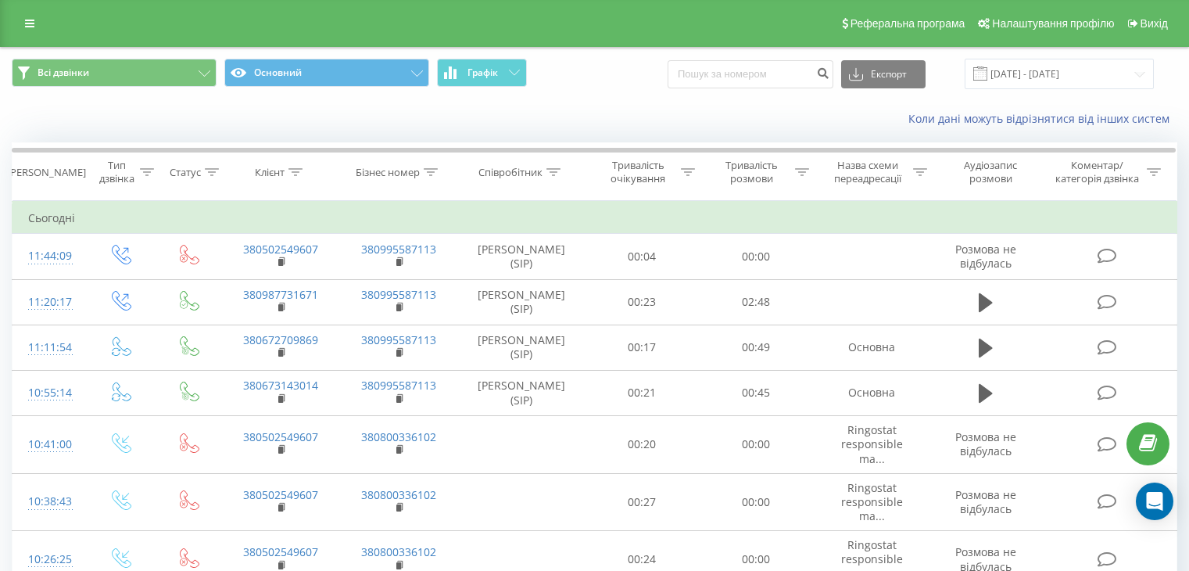 Image resolution: width=1189 pixels, height=571 pixels. Describe the element at coordinates (642, 445) in the screenshot. I see `td: 00:20` at that location.